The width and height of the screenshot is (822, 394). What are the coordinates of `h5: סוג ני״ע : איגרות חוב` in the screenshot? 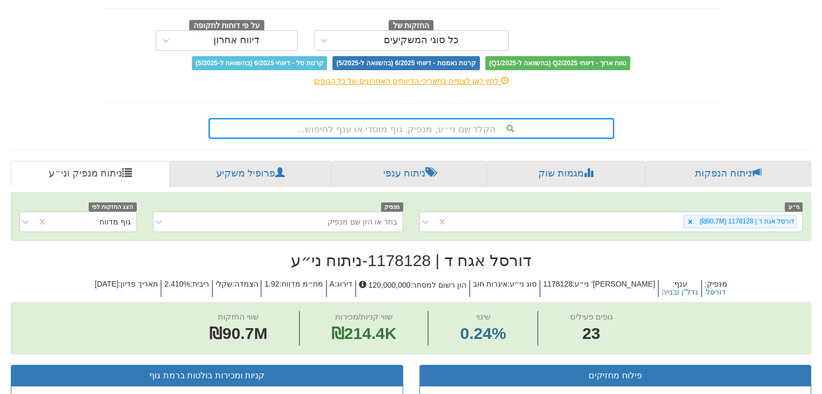 It's located at (504, 288).